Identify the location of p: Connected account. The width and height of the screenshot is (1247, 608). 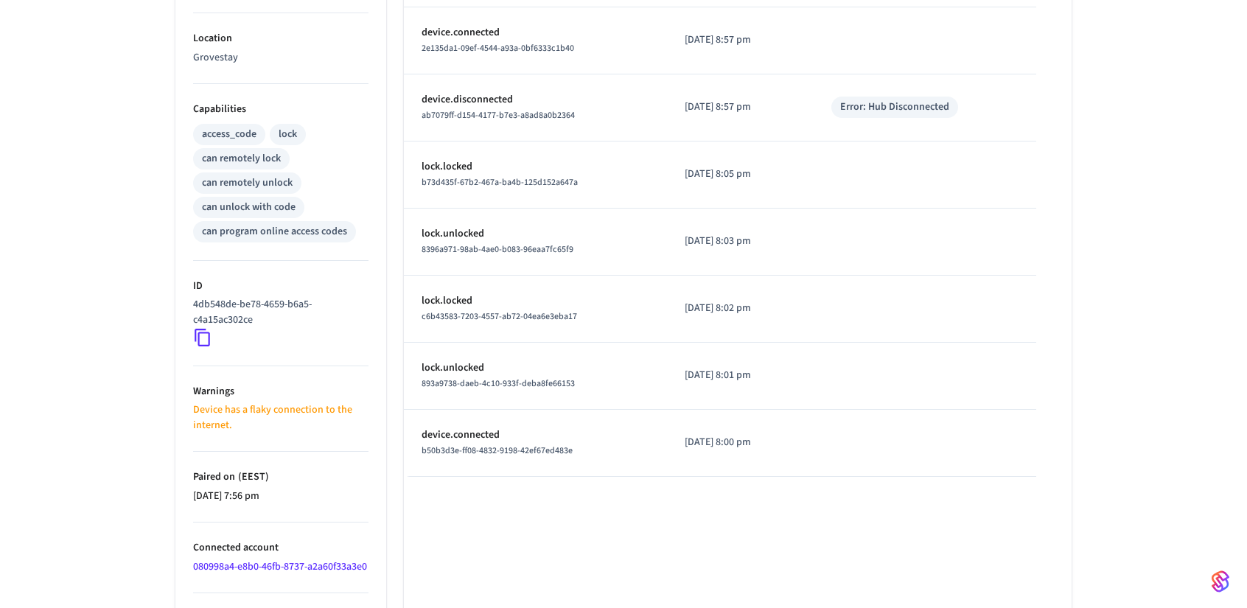
(281, 548).